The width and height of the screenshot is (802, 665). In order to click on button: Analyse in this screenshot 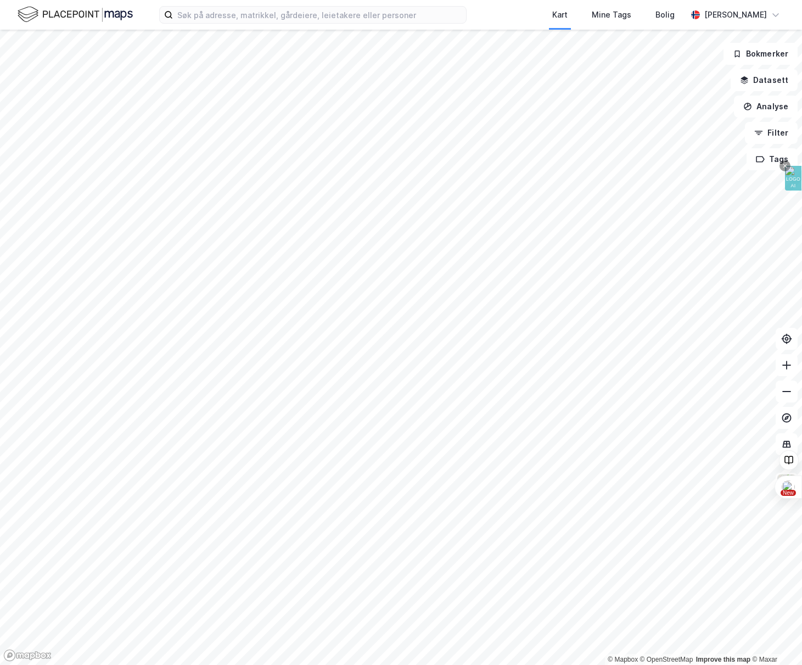, I will do `click(766, 106)`.